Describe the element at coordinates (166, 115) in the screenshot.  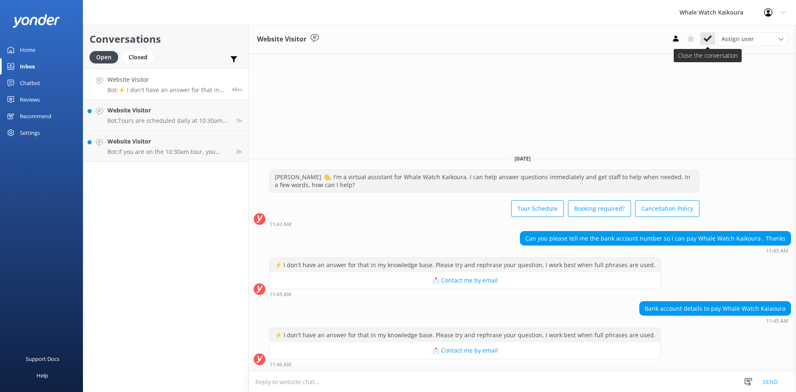
I see `a: Website VisitorBot:Tours are scheduled daily at 10:30am year-round. Extra tours may be added at 7...` at that location.